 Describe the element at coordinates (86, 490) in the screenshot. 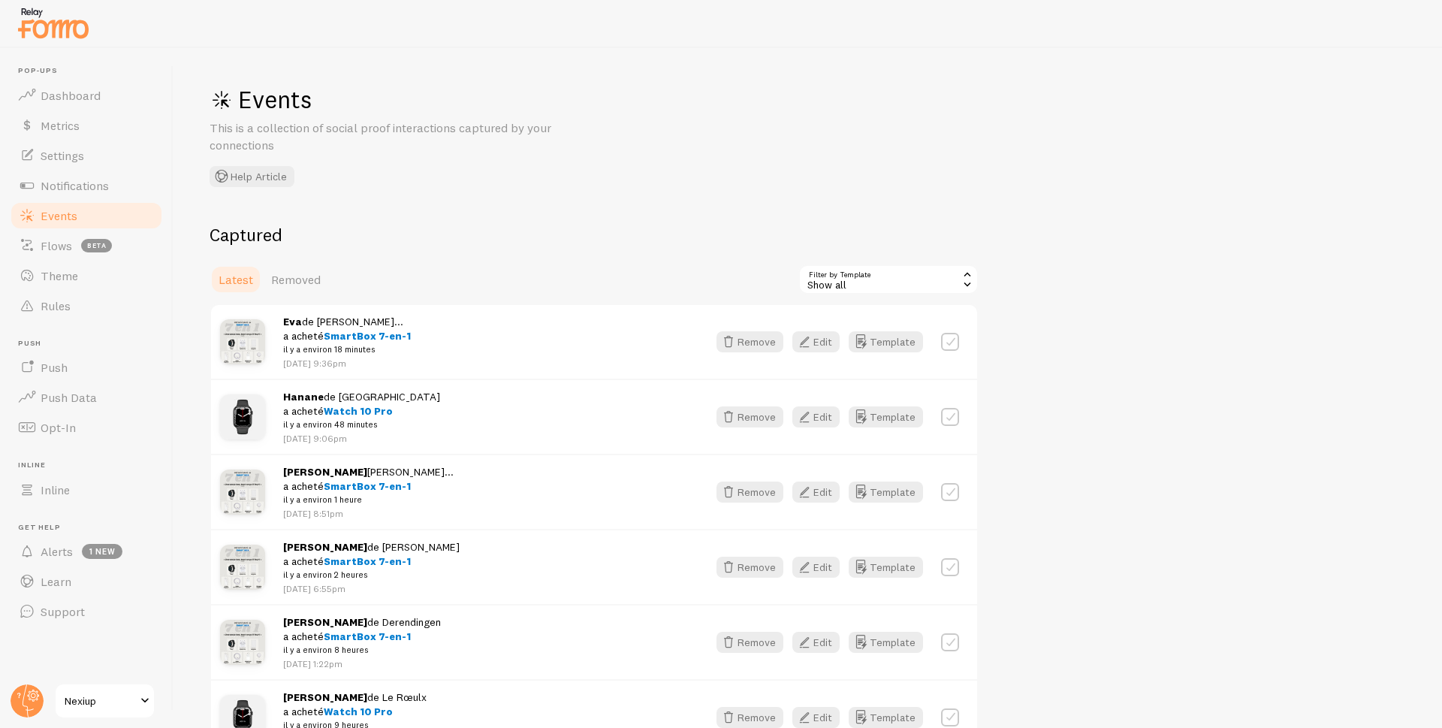

I see `a: Inline` at that location.